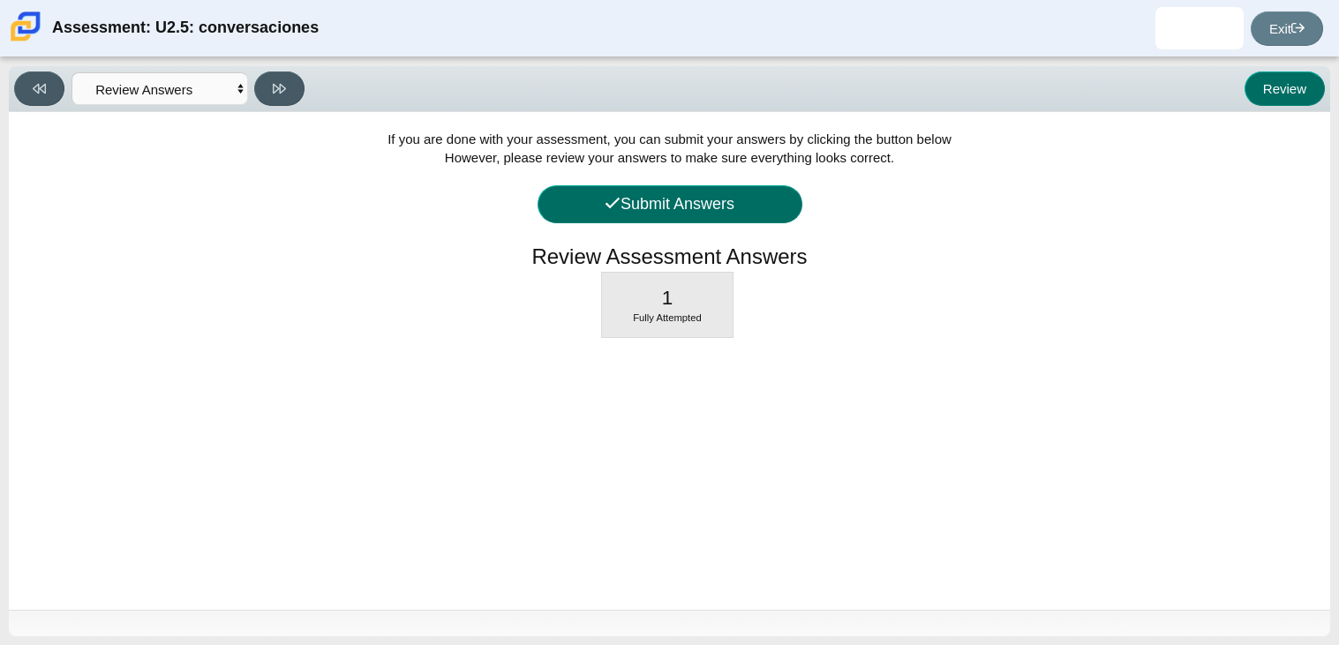  Describe the element at coordinates (667, 318) in the screenshot. I see `span: Fully Attempted` at that location.